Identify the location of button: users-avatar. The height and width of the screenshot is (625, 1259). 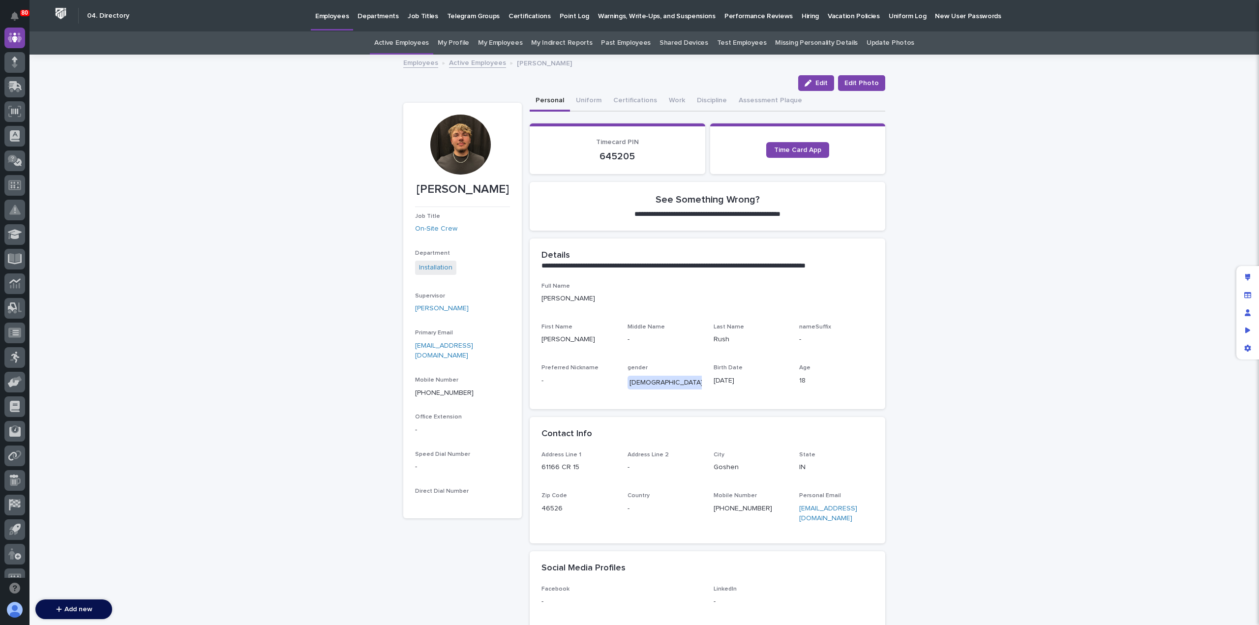
(15, 610).